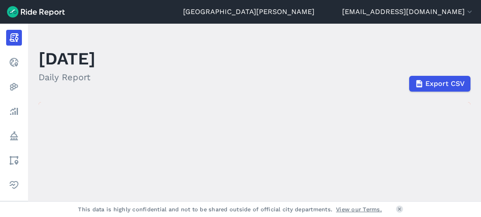 This screenshot has height=217, width=481. What do you see at coordinates (14, 185) in the screenshot?
I see `a: Health` at bounding box center [14, 185].